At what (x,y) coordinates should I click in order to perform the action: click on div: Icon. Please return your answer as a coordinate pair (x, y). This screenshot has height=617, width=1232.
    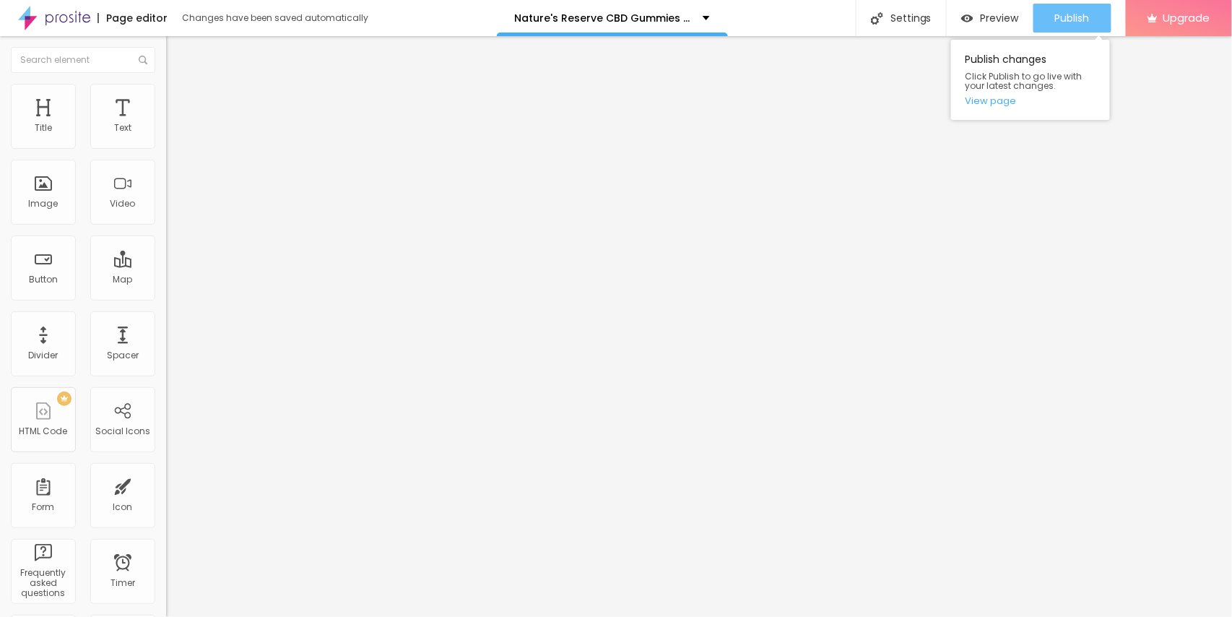
    Looking at the image, I should click on (123, 507).